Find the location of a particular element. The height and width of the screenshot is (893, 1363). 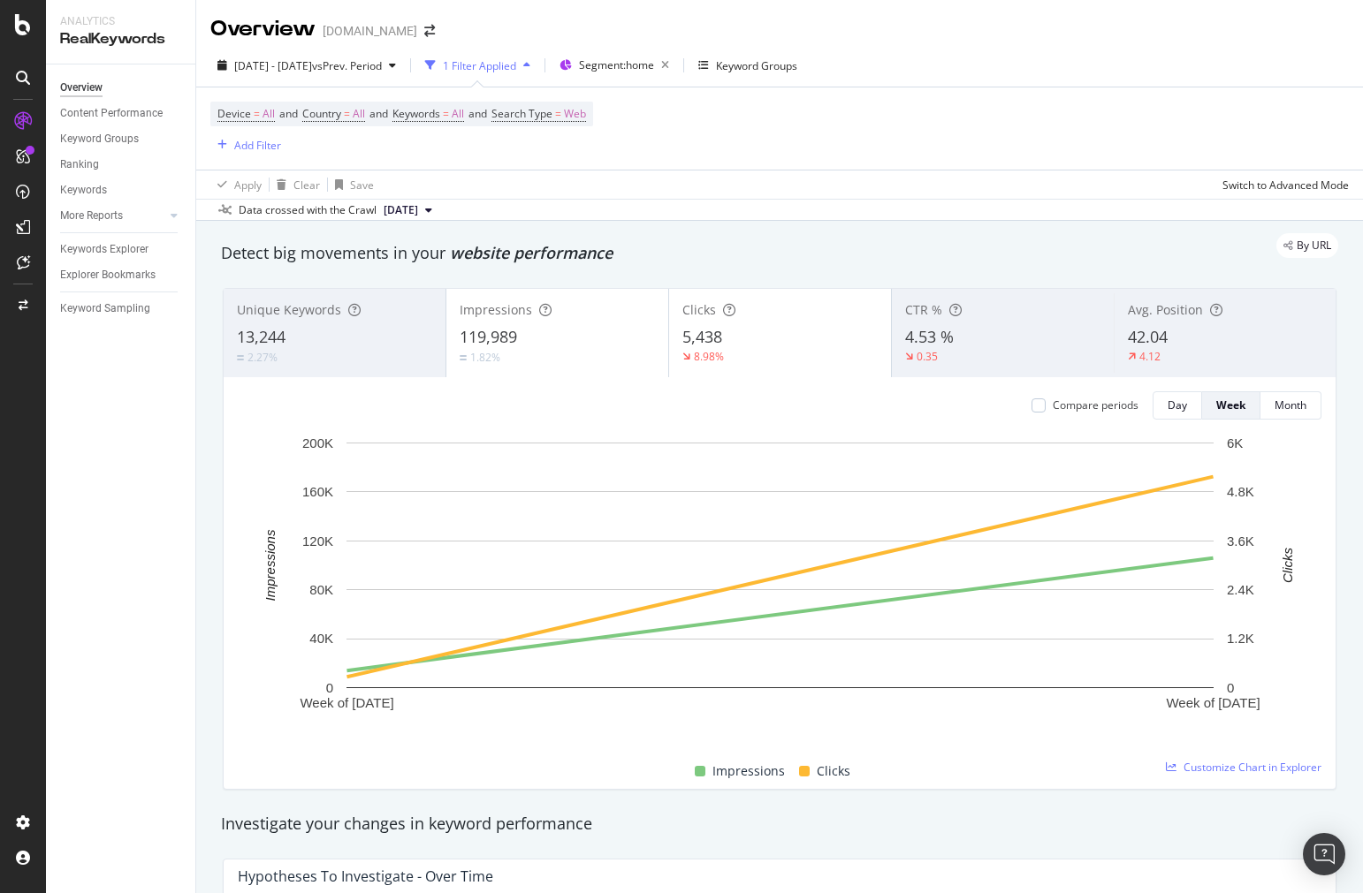

text: Clicks is located at coordinates (1287, 565).